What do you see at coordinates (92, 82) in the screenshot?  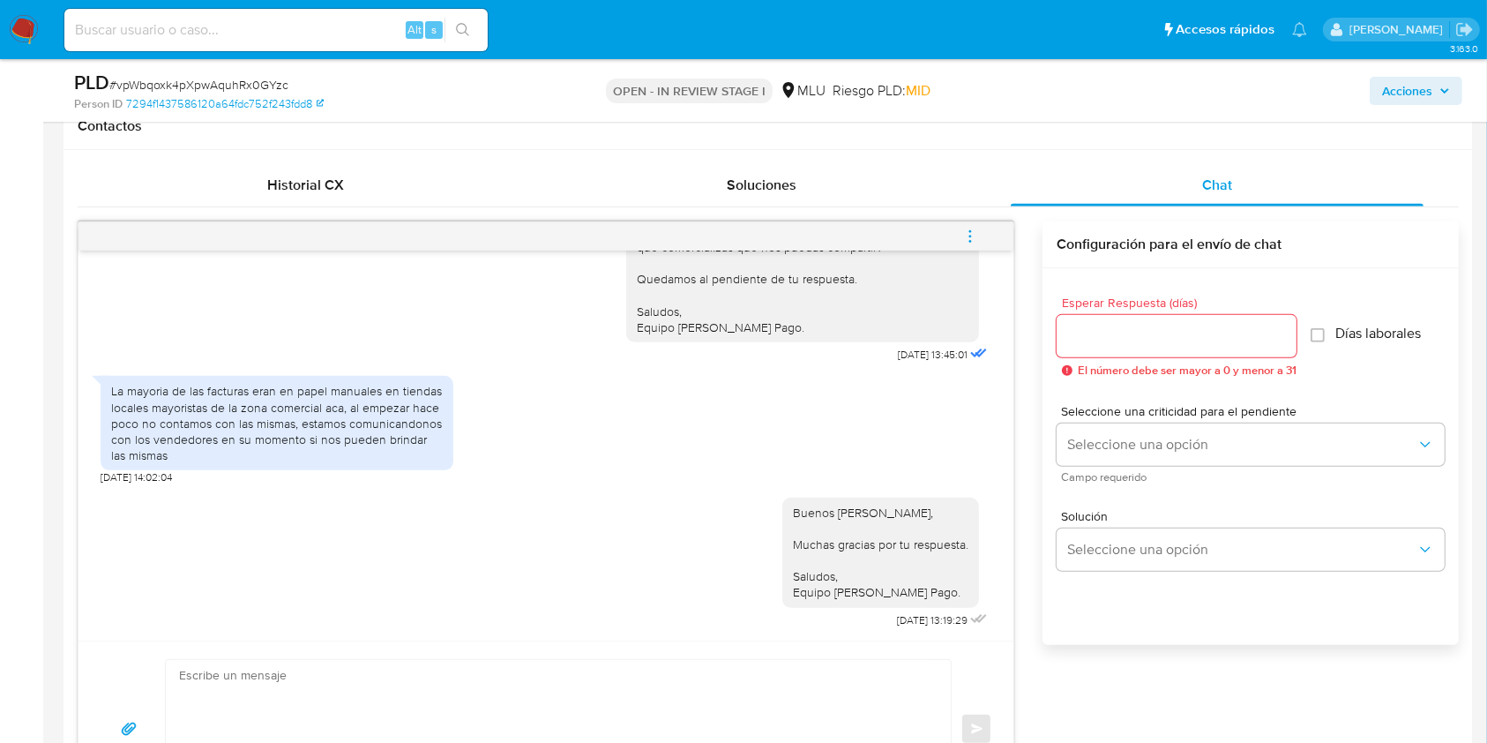 I see `b: PLD` at bounding box center [92, 82].